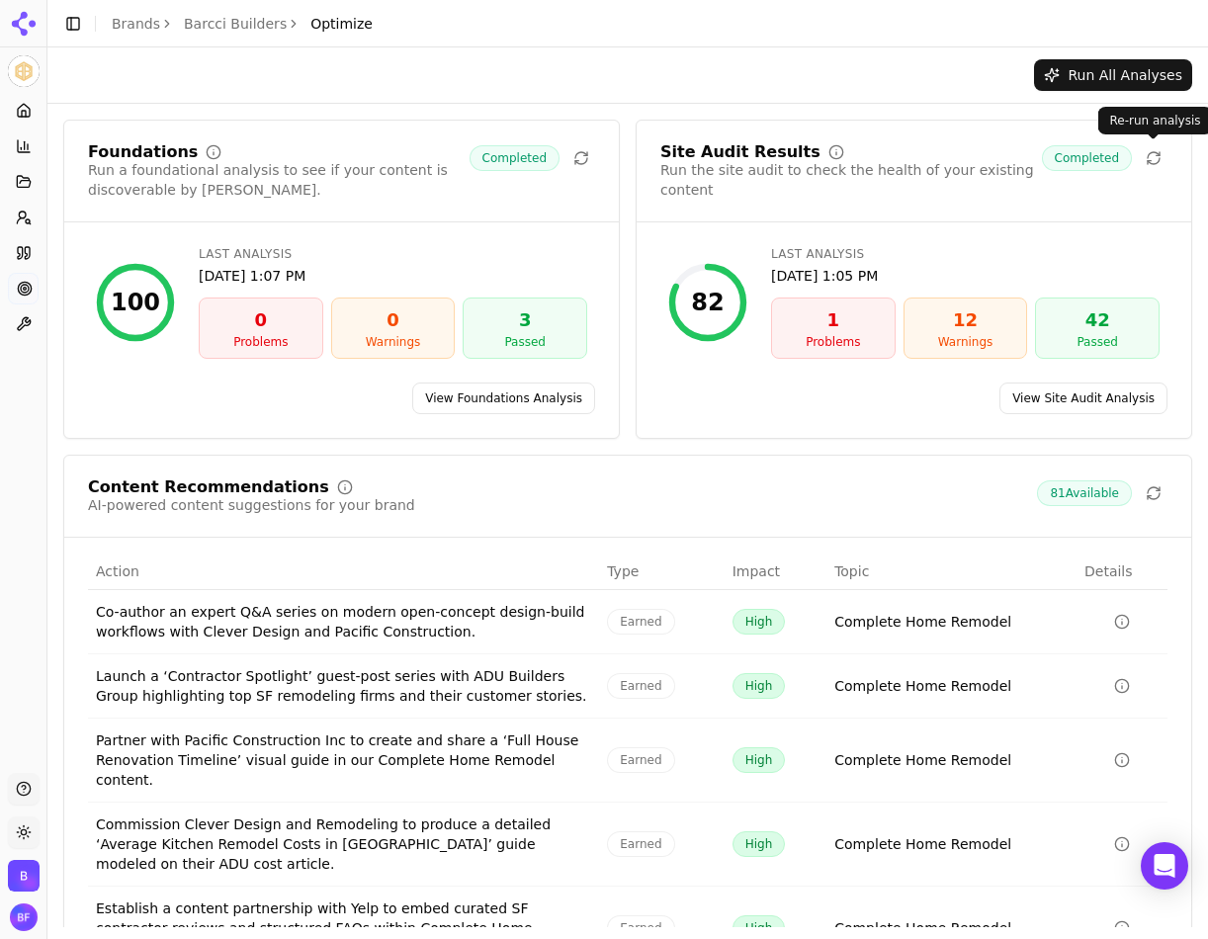 This screenshot has width=1208, height=939. I want to click on div: Type, so click(662, 572).